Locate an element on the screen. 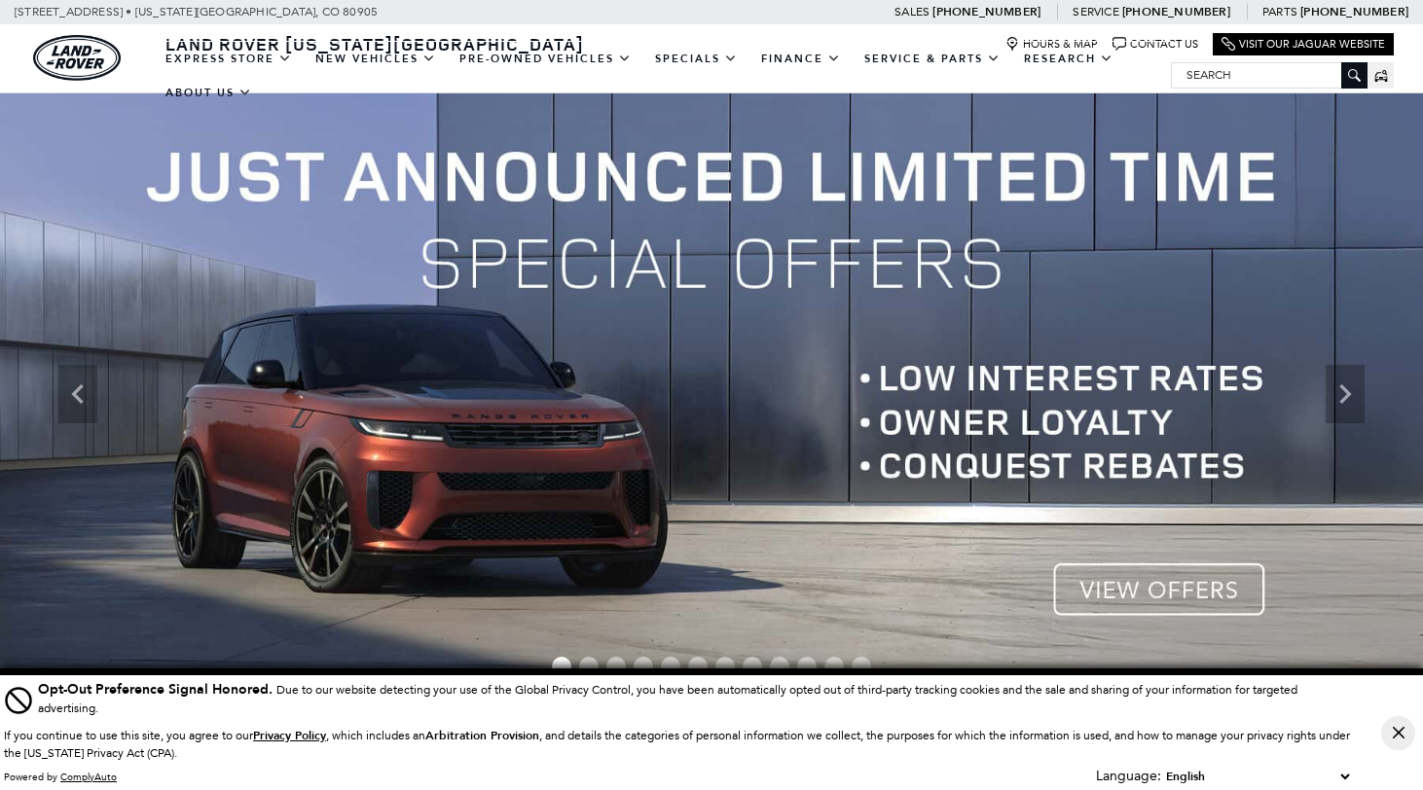 The width and height of the screenshot is (1423, 790). span: Go to slide 10 is located at coordinates (807, 667).